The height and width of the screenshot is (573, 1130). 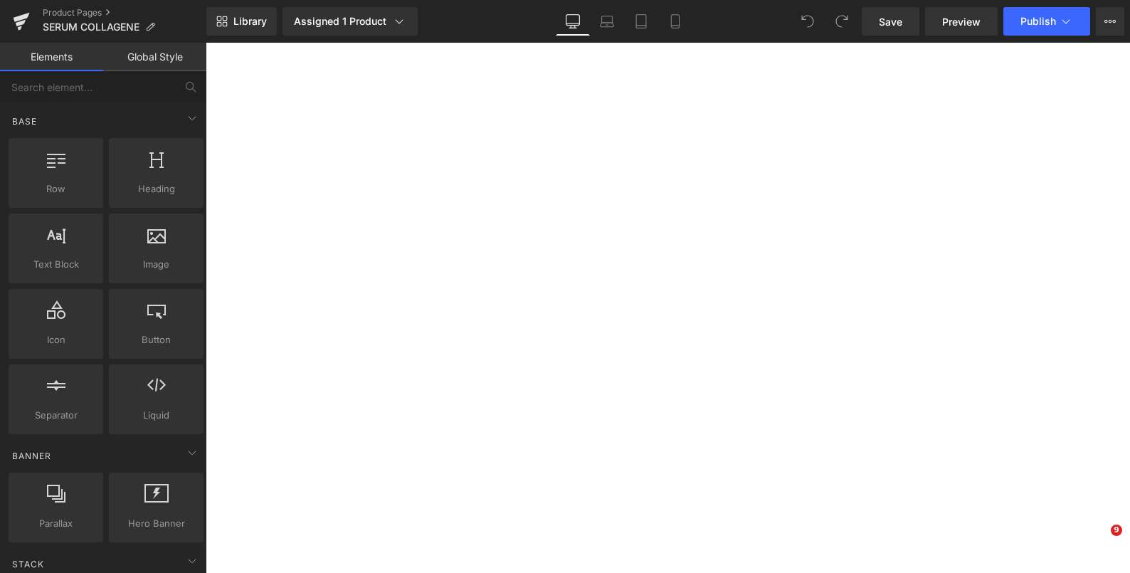 What do you see at coordinates (56, 415) in the screenshot?
I see `span: Separator` at bounding box center [56, 415].